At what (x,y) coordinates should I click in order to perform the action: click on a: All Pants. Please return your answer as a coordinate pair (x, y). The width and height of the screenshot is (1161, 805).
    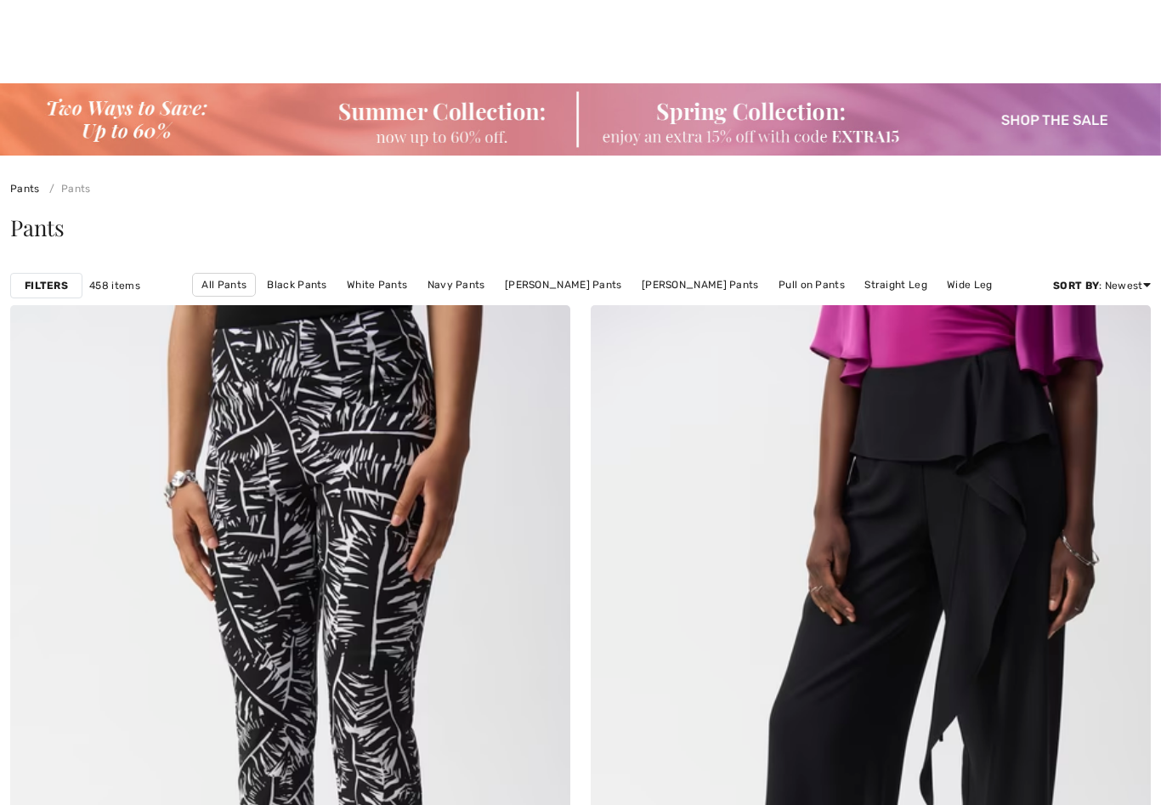
    Looking at the image, I should click on (224, 285).